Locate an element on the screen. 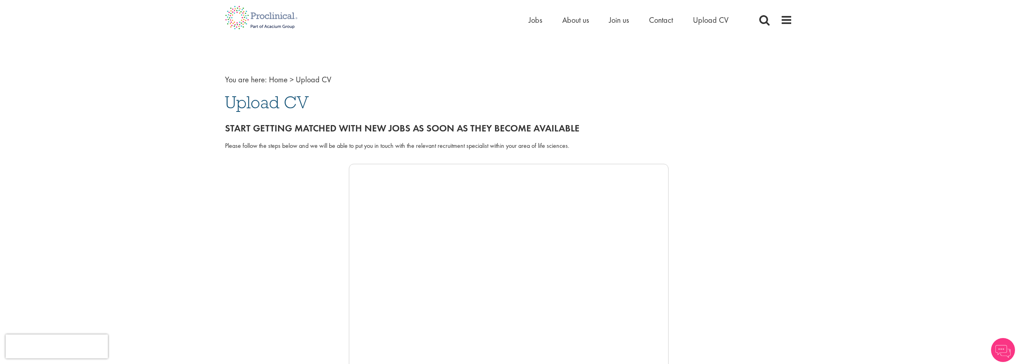  span: You are here: is located at coordinates (246, 80).